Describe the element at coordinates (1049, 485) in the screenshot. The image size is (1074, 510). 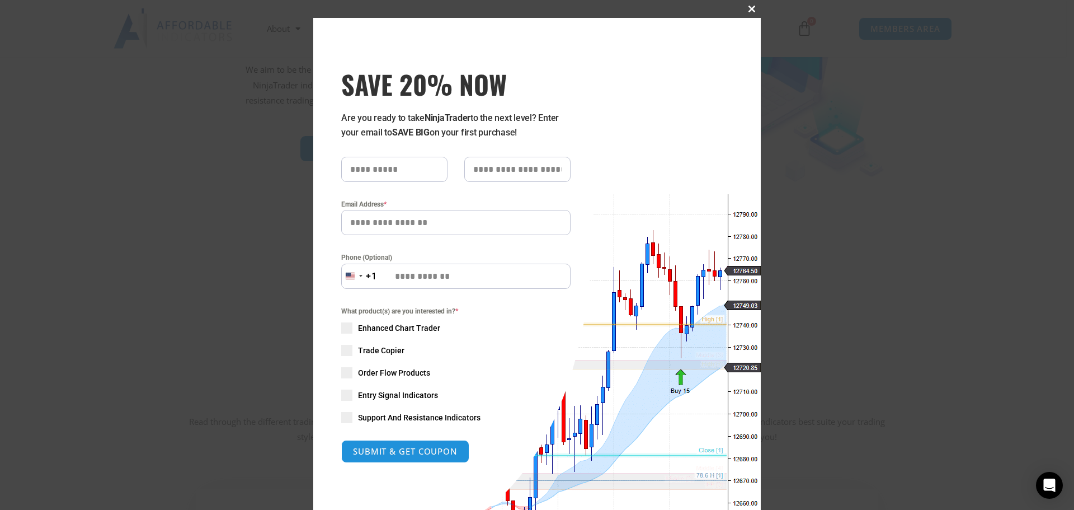
I see `div: Open Intercom Messenger` at that location.